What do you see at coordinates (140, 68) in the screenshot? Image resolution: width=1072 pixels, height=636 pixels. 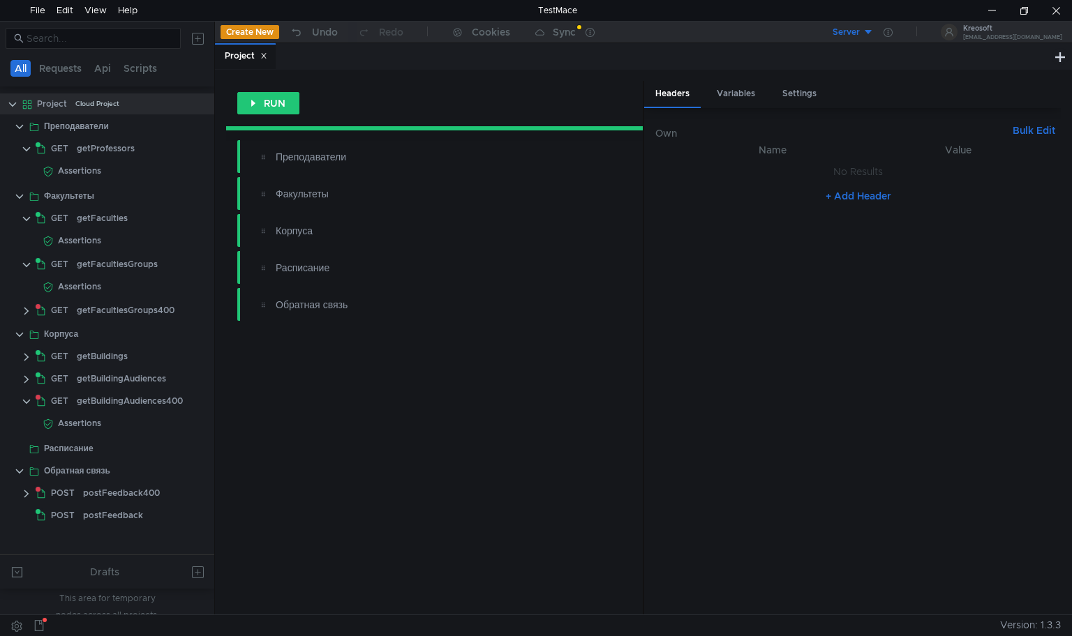 I see `button: Scripts` at bounding box center [140, 68].